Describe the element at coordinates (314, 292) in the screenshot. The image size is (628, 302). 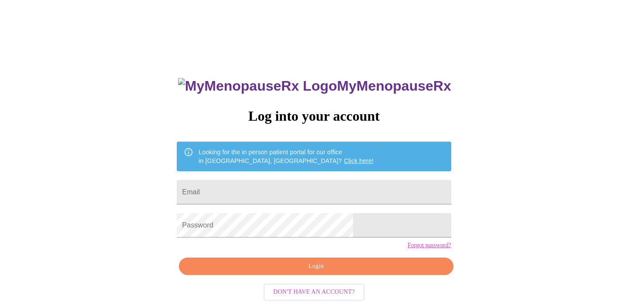
I see `button: Don't have an account?` at that location.